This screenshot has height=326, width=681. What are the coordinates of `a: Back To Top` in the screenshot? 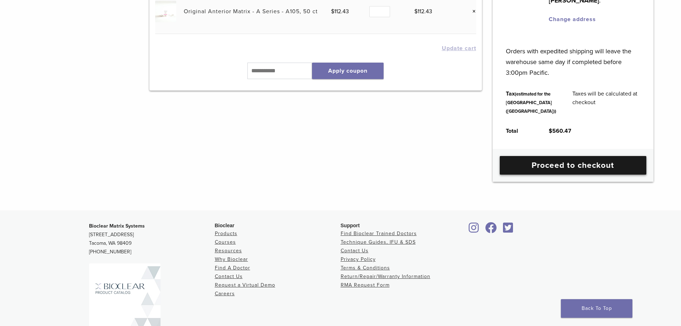 It's located at (597, 308).